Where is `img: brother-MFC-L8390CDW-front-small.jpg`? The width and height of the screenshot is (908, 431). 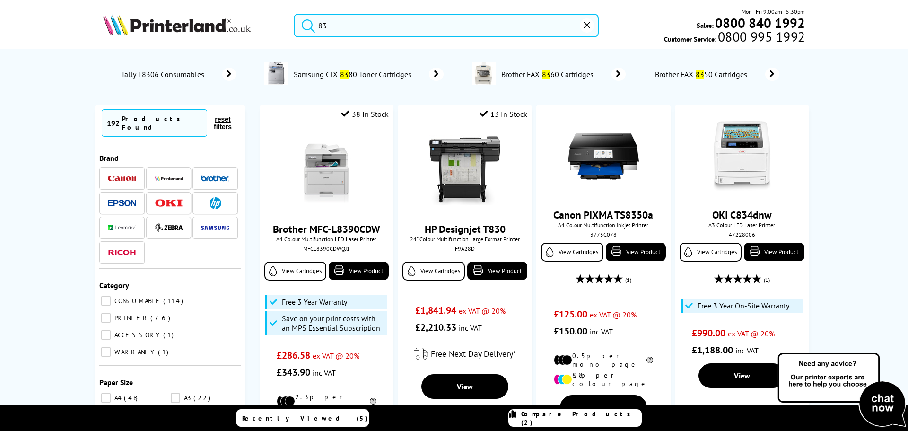
img: brother-MFC-L8390CDW-front-small.jpg is located at coordinates (326, 171).